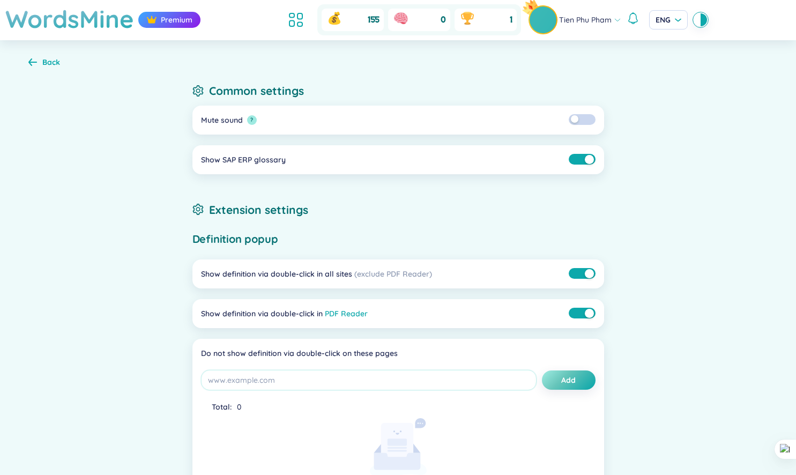 Image resolution: width=796 pixels, height=475 pixels. What do you see at coordinates (398, 353) in the screenshot?
I see `div: Do not show definition via double-click on these pages` at bounding box center [398, 353].